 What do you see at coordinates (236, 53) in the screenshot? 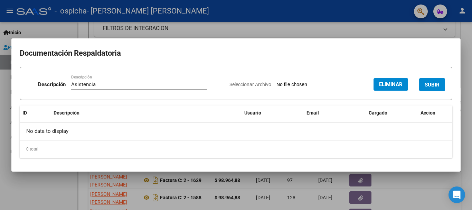
I see `h2: Documentación Respaldatoria` at bounding box center [236, 53].